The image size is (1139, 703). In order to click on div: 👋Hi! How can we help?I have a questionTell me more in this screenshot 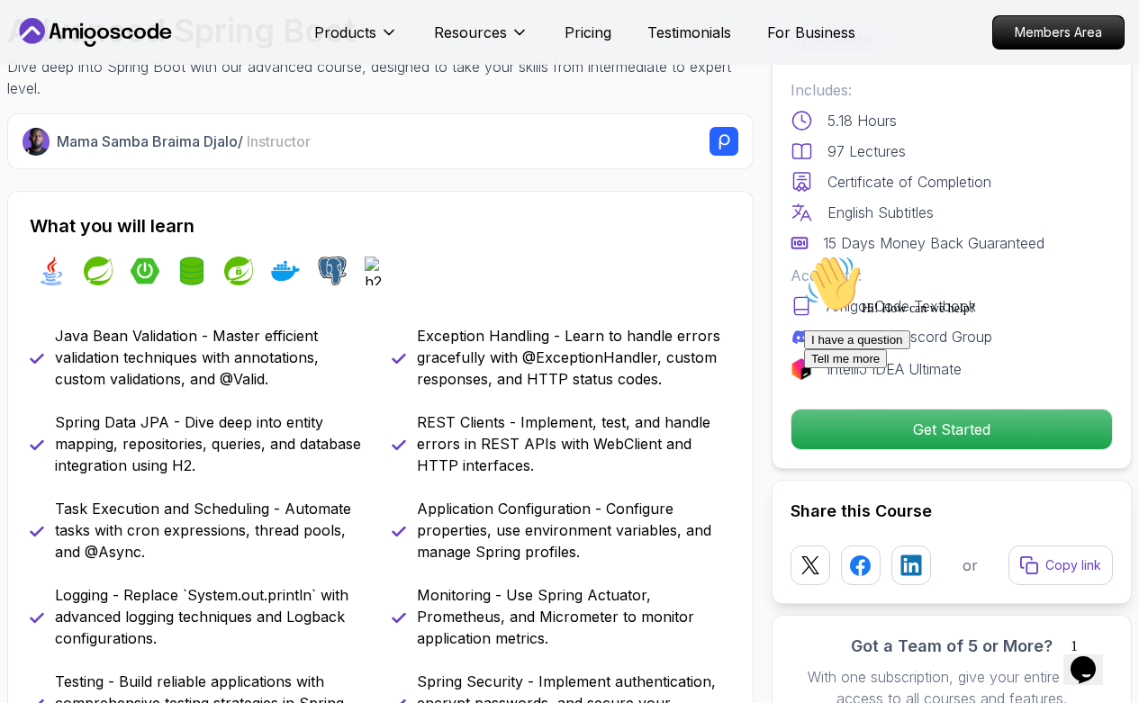, I will do `click(169, 64)`.